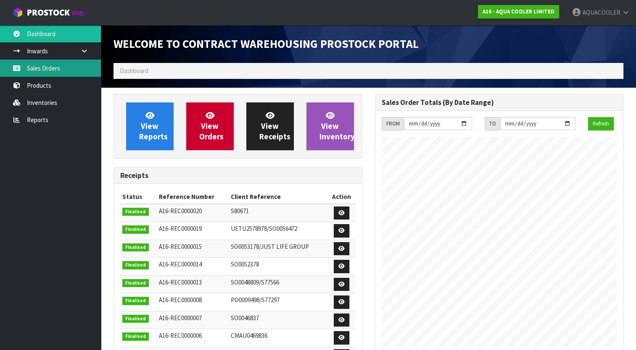  I want to click on span: CMAU0469836, so click(249, 336).